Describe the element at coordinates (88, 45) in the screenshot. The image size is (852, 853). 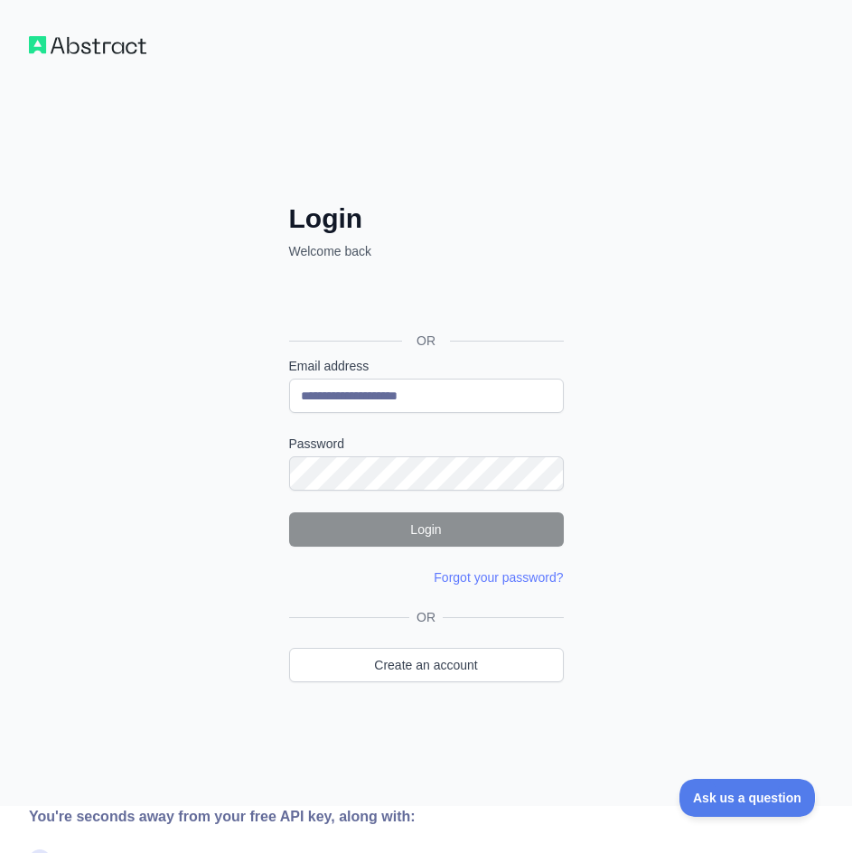
I see `img: Workflow` at that location.